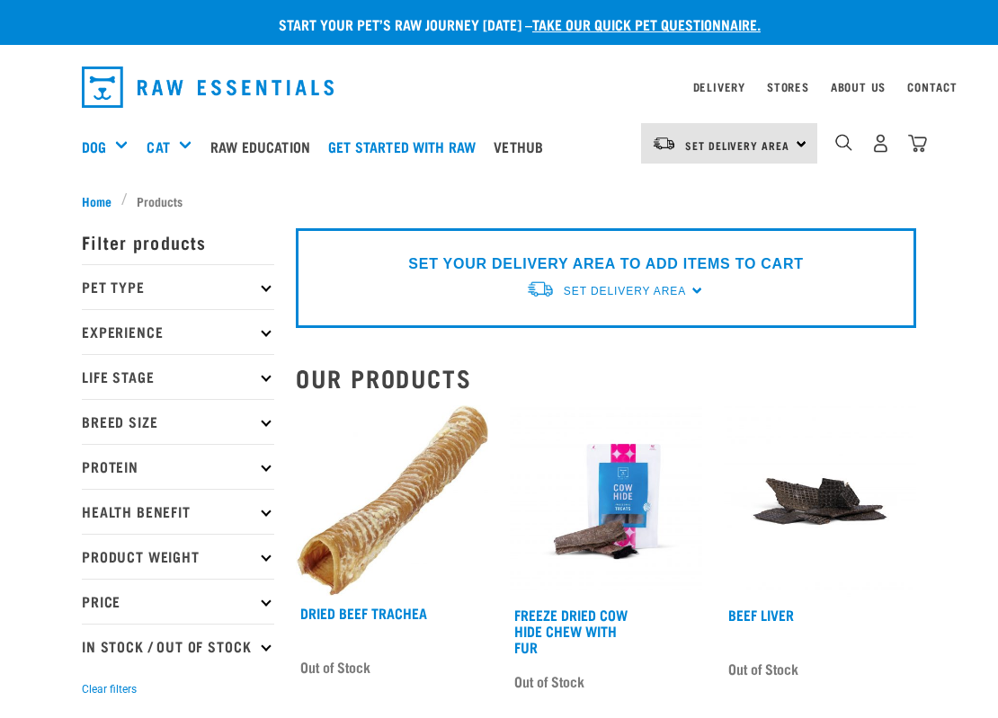 Image resolution: width=998 pixels, height=718 pixels. Describe the element at coordinates (605, 264) in the screenshot. I see `p: SET YOUR DELIVERY AREA TO ADD ITEMS TO CART` at that location.